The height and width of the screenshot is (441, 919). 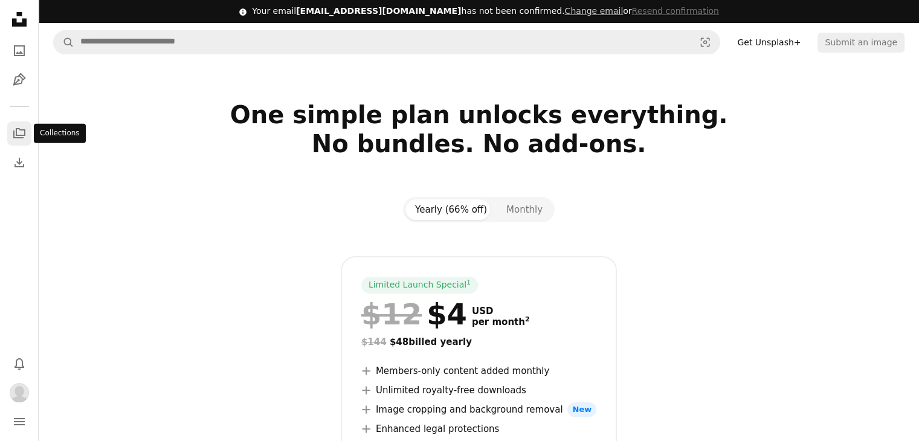 What do you see at coordinates (705, 42) in the screenshot?
I see `button: Visual search` at bounding box center [705, 42].